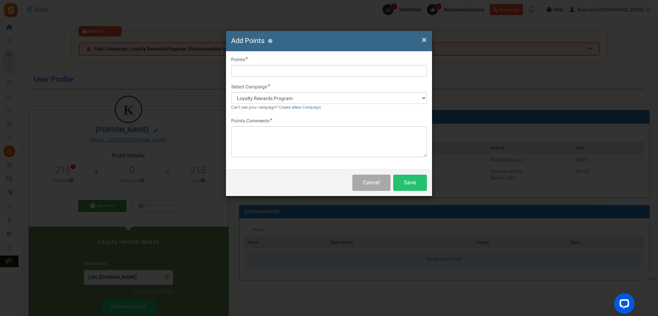 This screenshot has height=316, width=658. Describe the element at coordinates (248, 41) in the screenshot. I see `span: Add Points` at that location.